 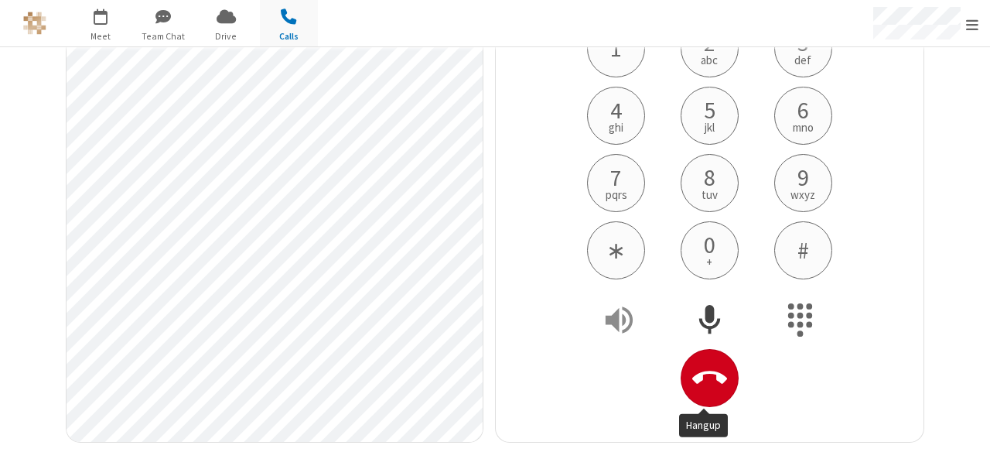 What do you see at coordinates (709, 244) in the screenshot?
I see `span: 0` at bounding box center [709, 244].